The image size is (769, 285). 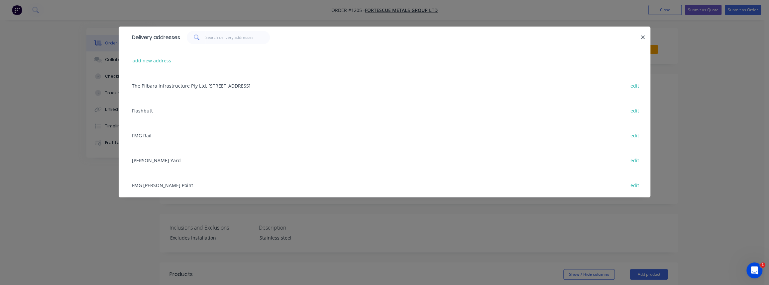 I want to click on div: Flashbutt, so click(x=384, y=110).